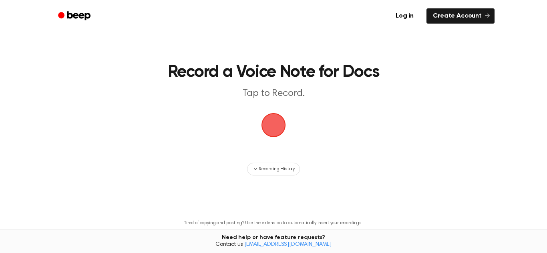 This screenshot has width=547, height=253. Describe the element at coordinates (273, 125) in the screenshot. I see `button: Beep Logo` at that location.